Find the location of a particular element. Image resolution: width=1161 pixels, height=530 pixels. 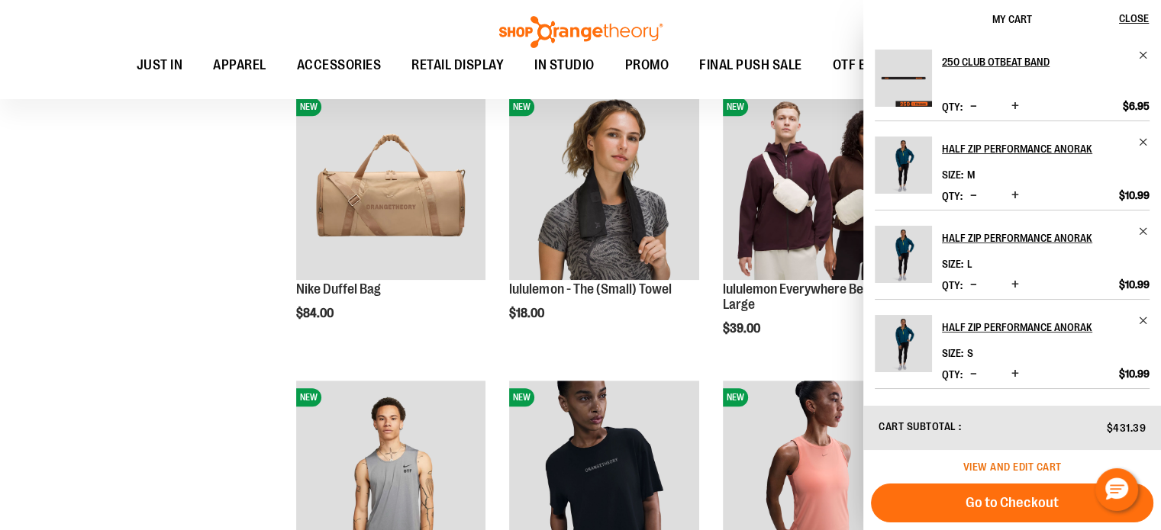

span: Close is located at coordinates (1133, 18).